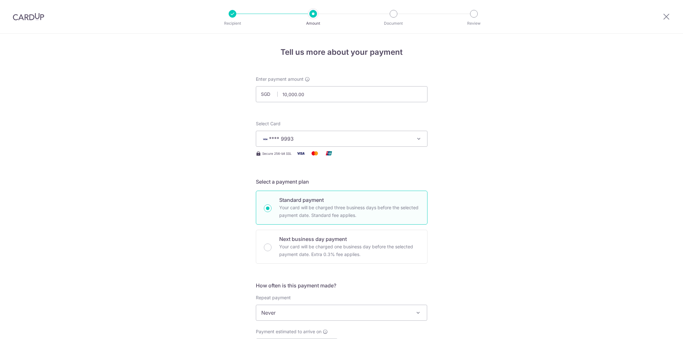  What do you see at coordinates (349, 200) in the screenshot?
I see `p: Standard payment` at bounding box center [349, 200].